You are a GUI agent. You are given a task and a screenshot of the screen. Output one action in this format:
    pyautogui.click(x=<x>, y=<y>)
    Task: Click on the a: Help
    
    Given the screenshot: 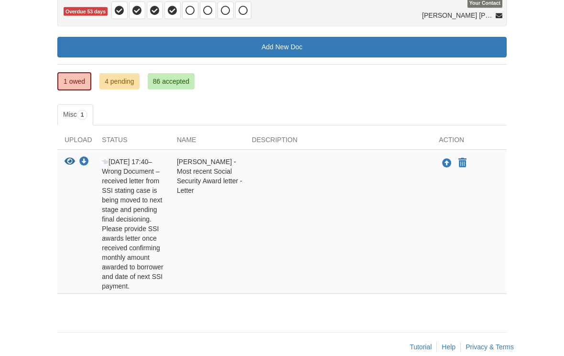 What is the action you would take?
    pyautogui.click(x=448, y=347)
    